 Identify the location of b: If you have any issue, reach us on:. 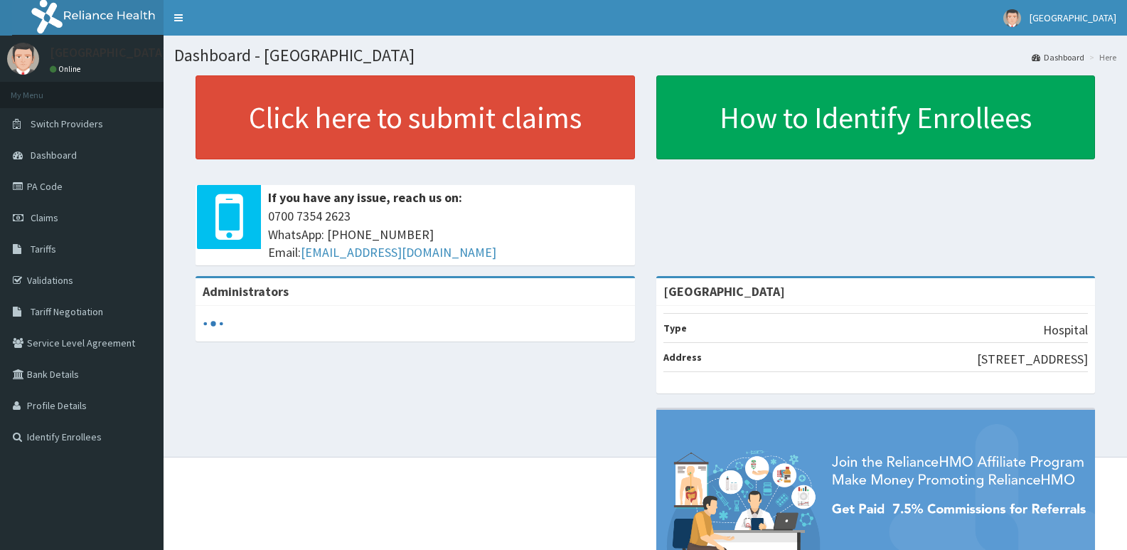
(365, 197).